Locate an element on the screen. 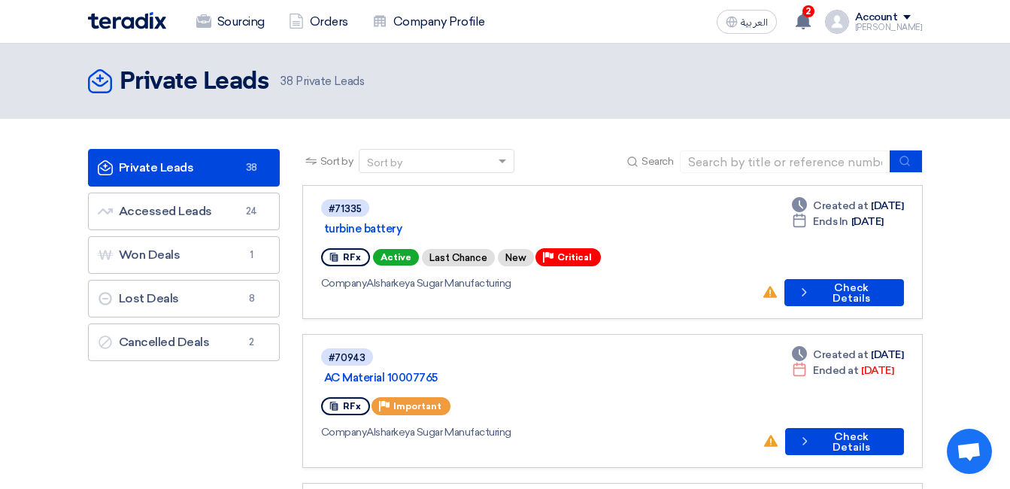  span: Private Leads is located at coordinates (322, 81).